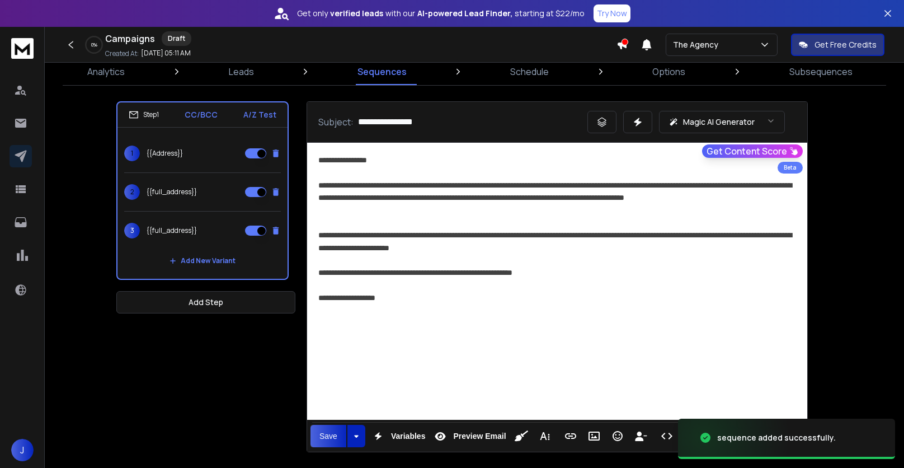  What do you see at coordinates (752, 151) in the screenshot?
I see `button: Get Content Score` at bounding box center [752, 151].